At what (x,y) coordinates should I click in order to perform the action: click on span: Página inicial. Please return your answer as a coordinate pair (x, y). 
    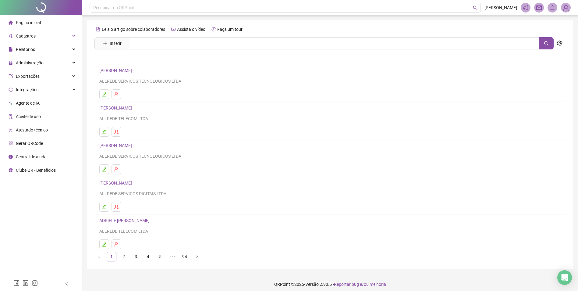
    Looking at the image, I should click on (28, 23).